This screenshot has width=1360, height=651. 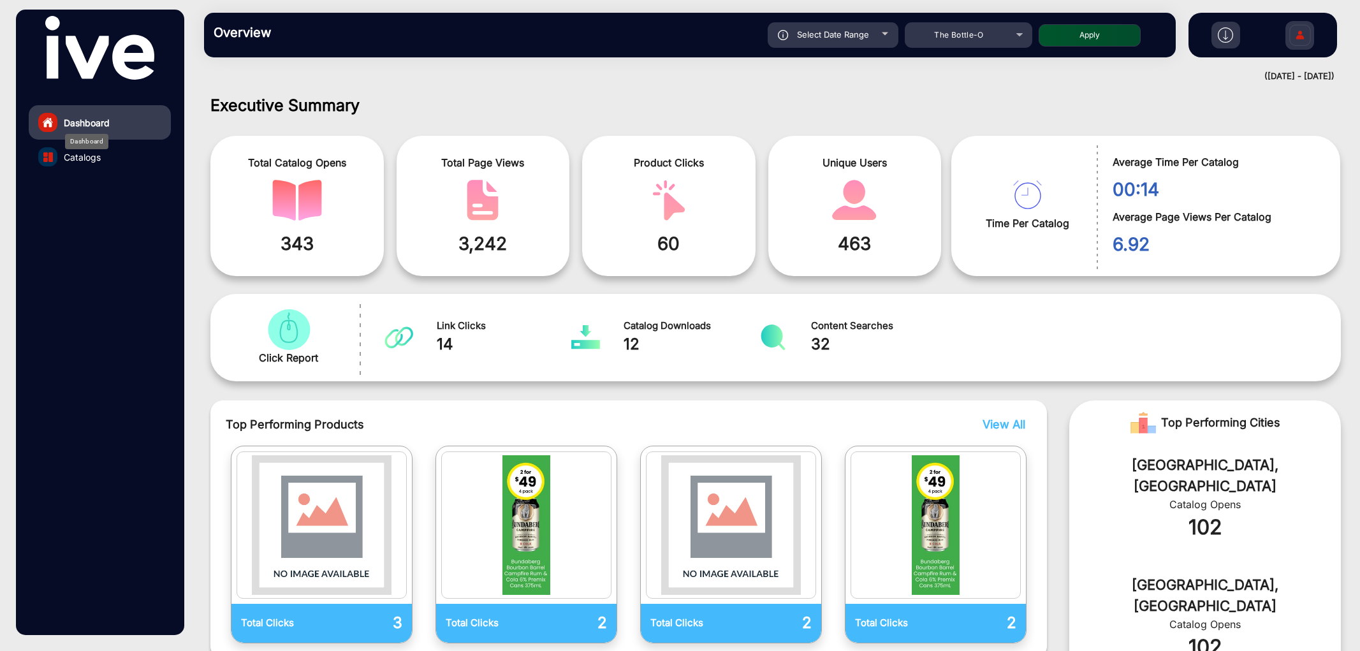 What do you see at coordinates (297, 244) in the screenshot?
I see `span: 343` at bounding box center [297, 244].